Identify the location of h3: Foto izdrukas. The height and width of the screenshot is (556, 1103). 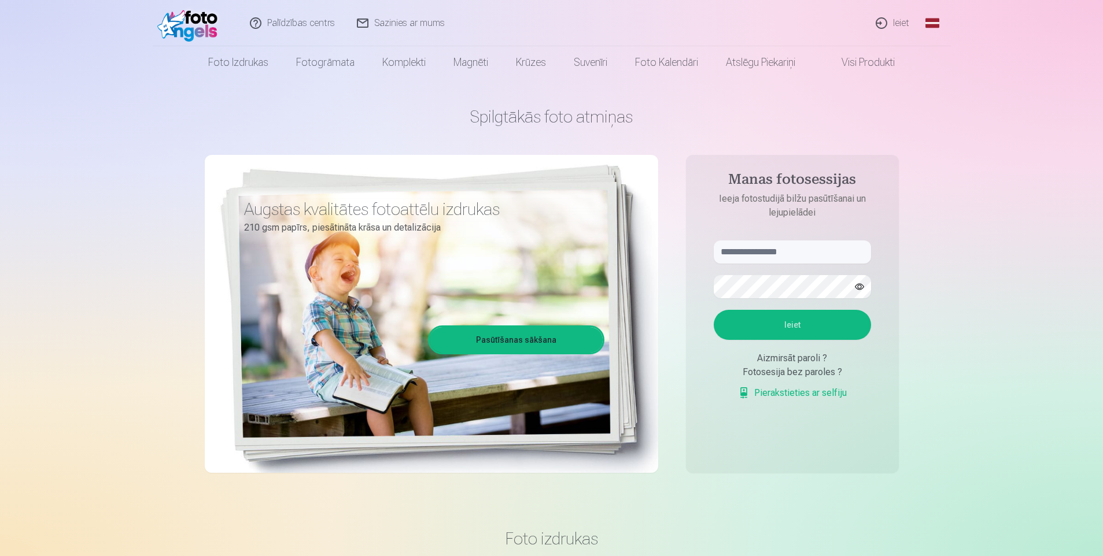
(552, 539).